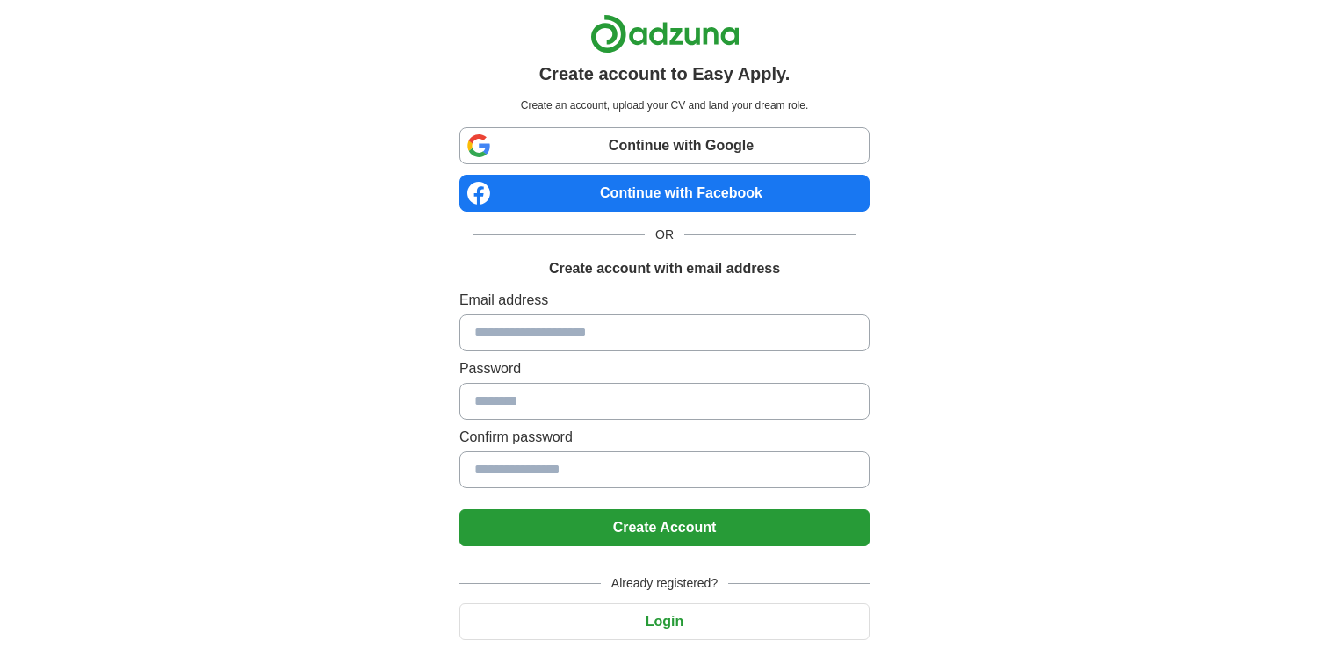  Describe the element at coordinates (664, 583) in the screenshot. I see `span: Already registered?` at that location.